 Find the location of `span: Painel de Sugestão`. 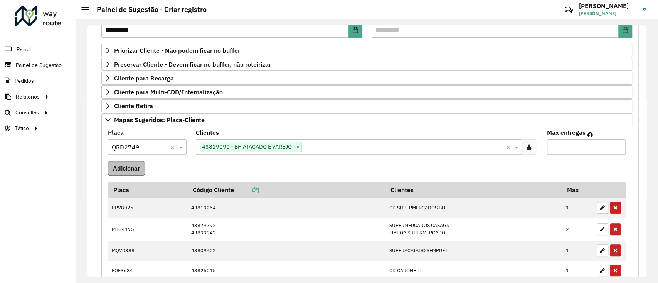

span: Painel de Sugestão is located at coordinates (39, 65).